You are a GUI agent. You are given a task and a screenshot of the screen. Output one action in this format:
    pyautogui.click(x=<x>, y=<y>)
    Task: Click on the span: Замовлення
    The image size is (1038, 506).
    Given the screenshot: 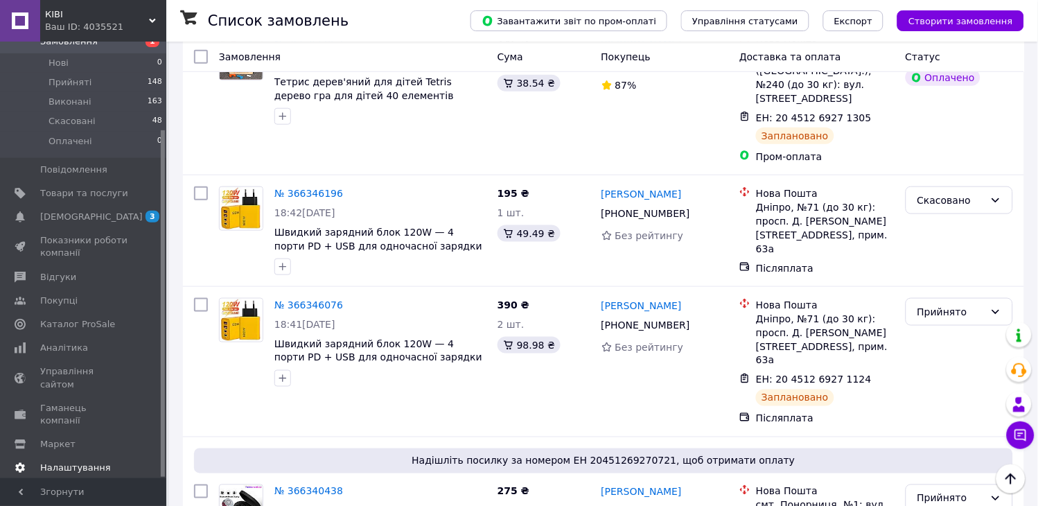 What is the action you would take?
    pyautogui.click(x=249, y=57)
    